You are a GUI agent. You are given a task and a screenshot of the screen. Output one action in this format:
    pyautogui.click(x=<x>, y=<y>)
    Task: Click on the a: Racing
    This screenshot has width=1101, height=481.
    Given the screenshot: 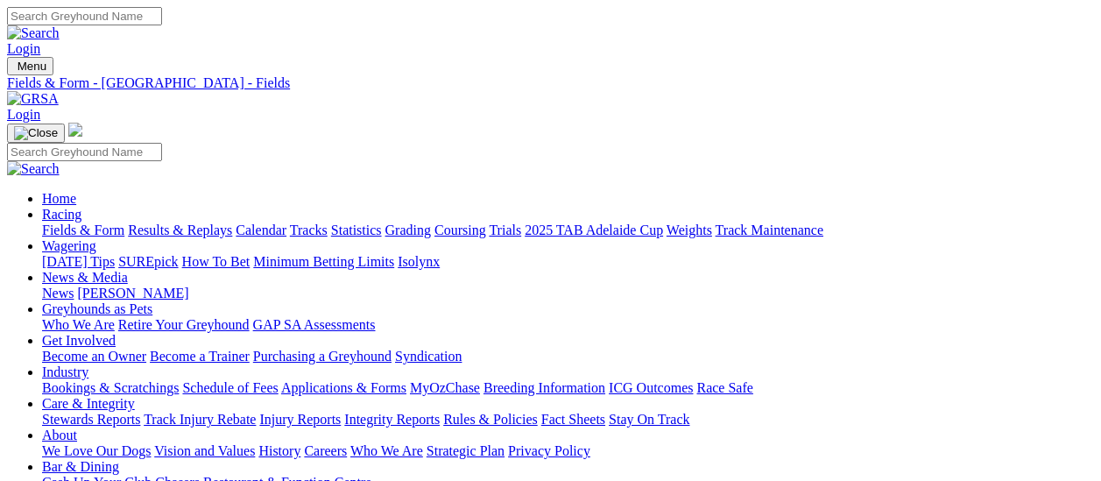 What is the action you would take?
    pyautogui.click(x=61, y=214)
    